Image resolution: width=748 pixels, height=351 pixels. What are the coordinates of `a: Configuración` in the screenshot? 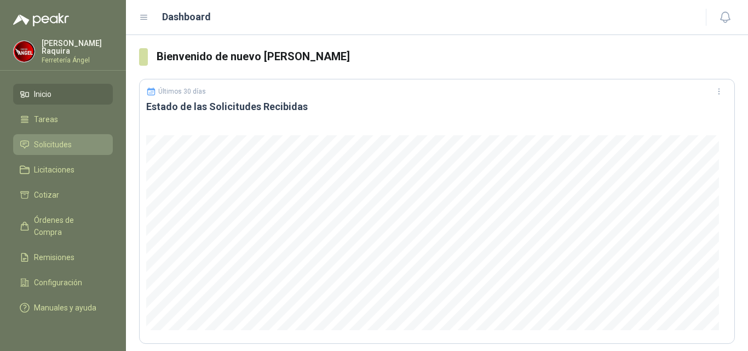 It's located at (63, 282).